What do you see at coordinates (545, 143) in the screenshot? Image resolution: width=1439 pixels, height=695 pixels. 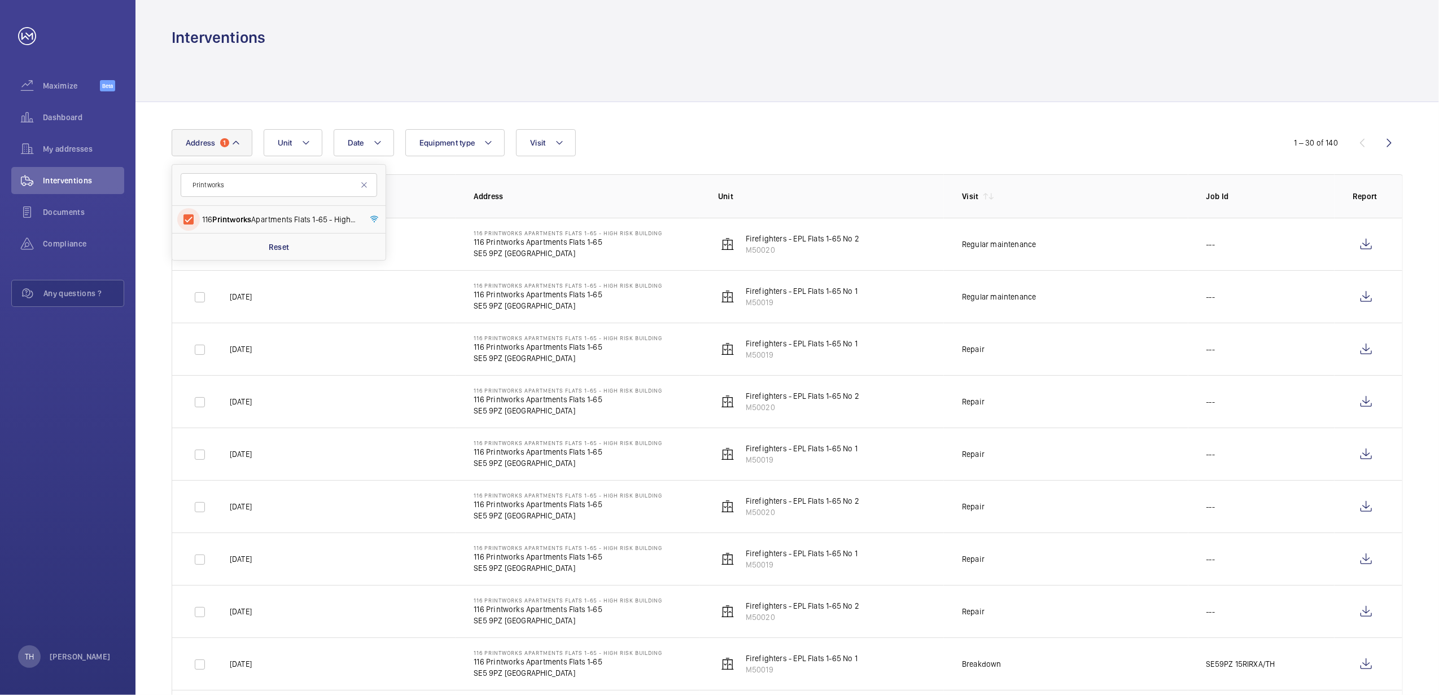 I see `button: Visit` at bounding box center [545, 143].